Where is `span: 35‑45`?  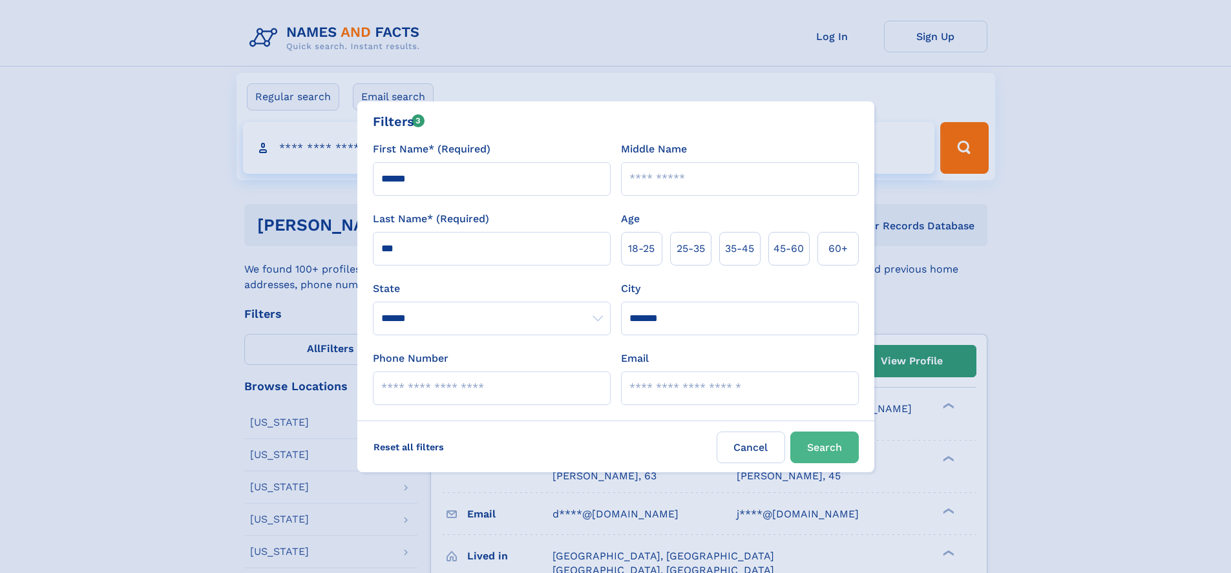 span: 35‑45 is located at coordinates (739, 249).